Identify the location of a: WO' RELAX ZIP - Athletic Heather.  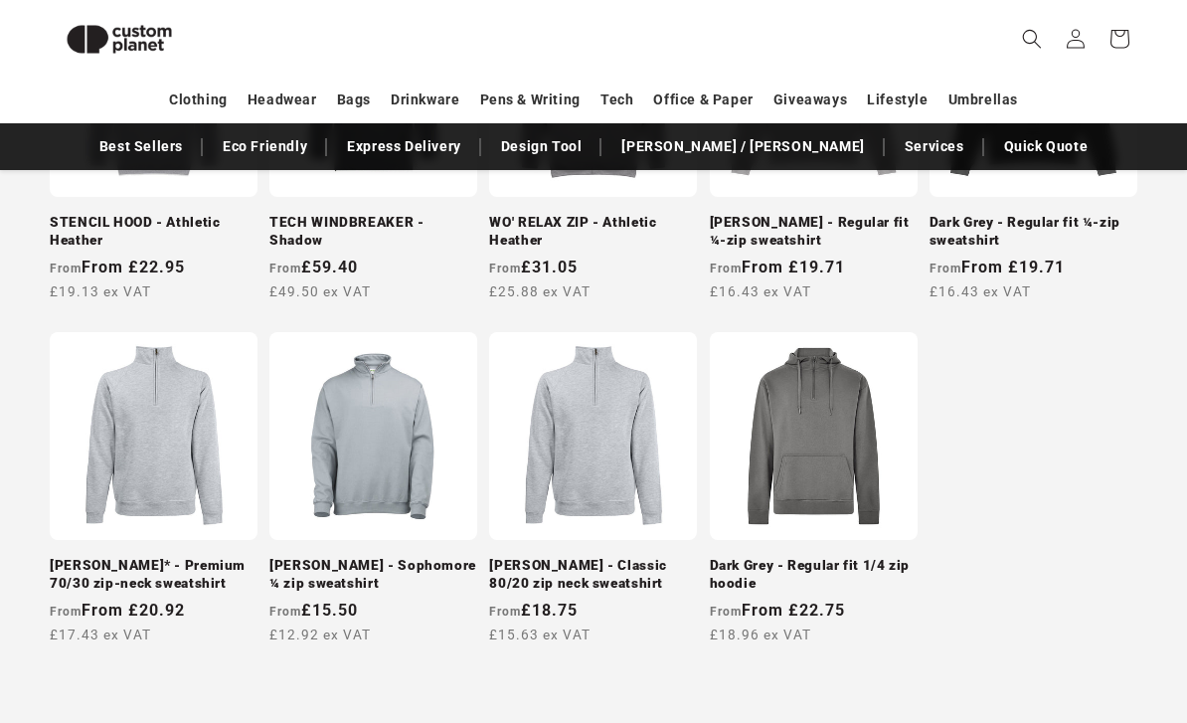
(592, 231).